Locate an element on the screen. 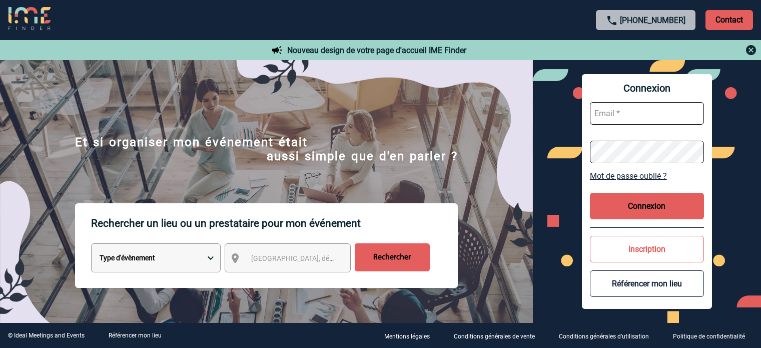 This screenshot has width=761, height=348. a: Politique de confidentialité is located at coordinates (713, 335).